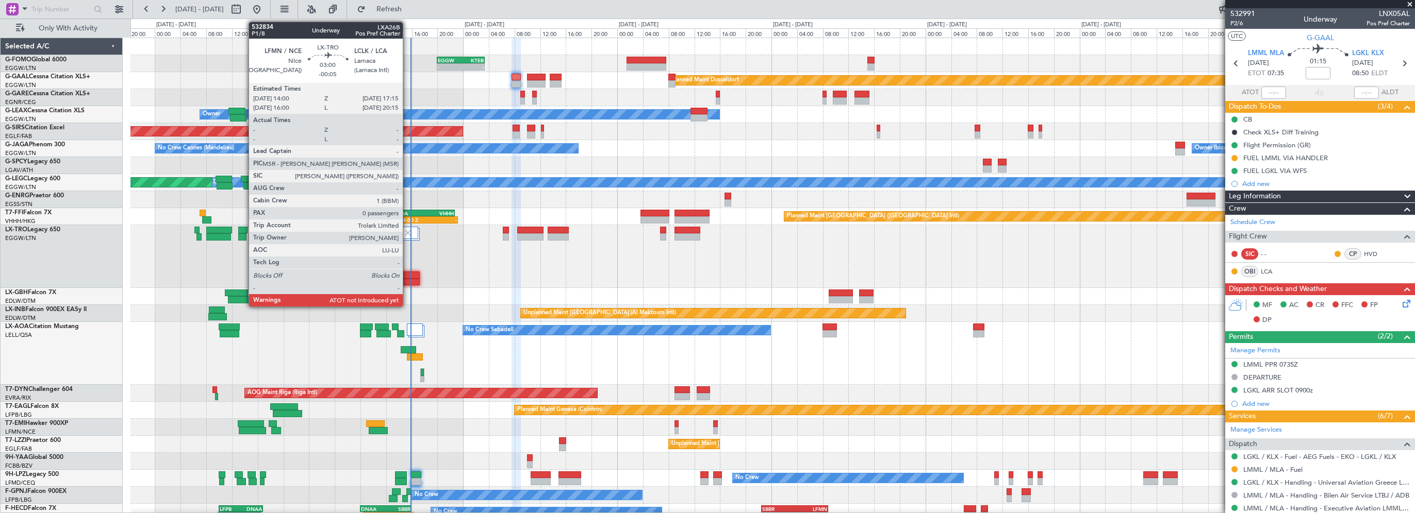 This screenshot has height=513, width=1415. What do you see at coordinates (1379, 74) in the screenshot?
I see `span: ELDT` at bounding box center [1379, 74].